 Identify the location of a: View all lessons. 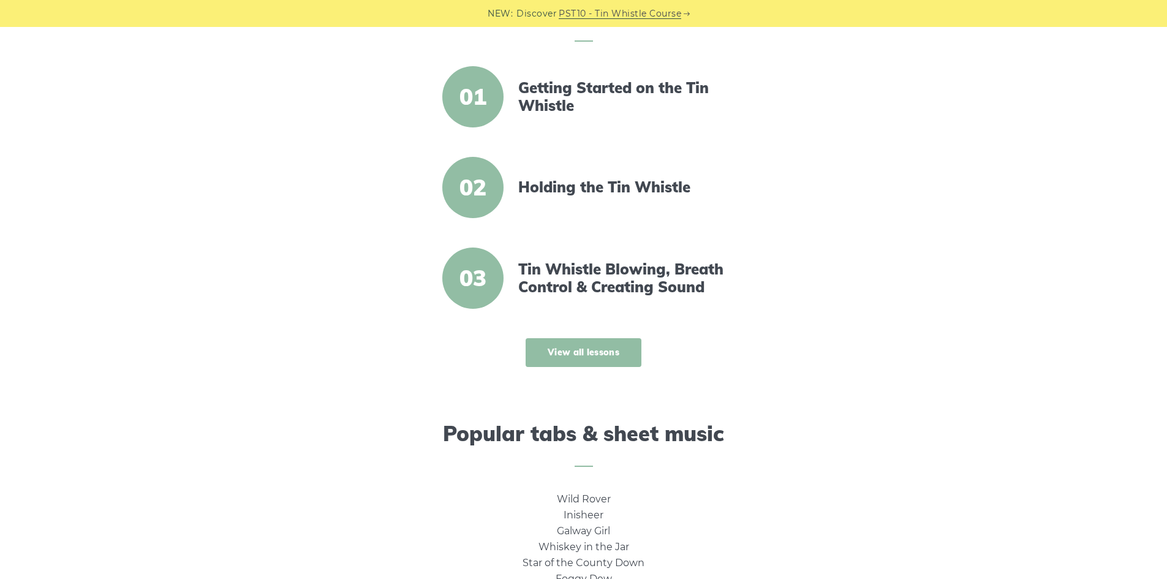
(583, 352).